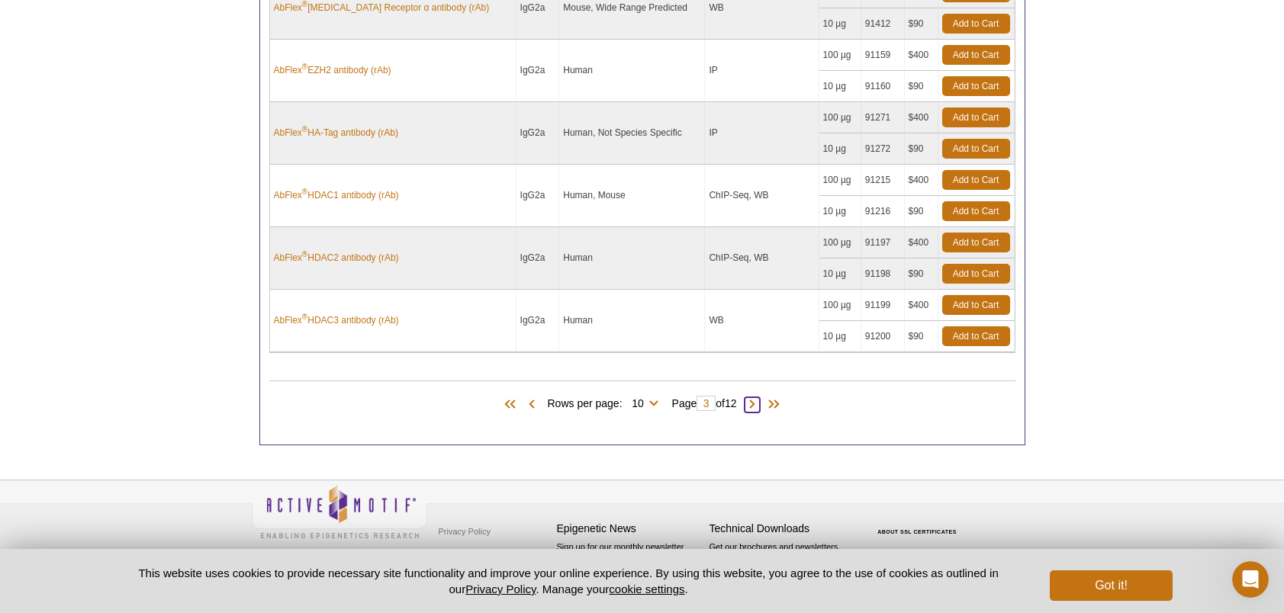  What do you see at coordinates (883, 337) in the screenshot?
I see `td: 91200` at bounding box center [883, 337].